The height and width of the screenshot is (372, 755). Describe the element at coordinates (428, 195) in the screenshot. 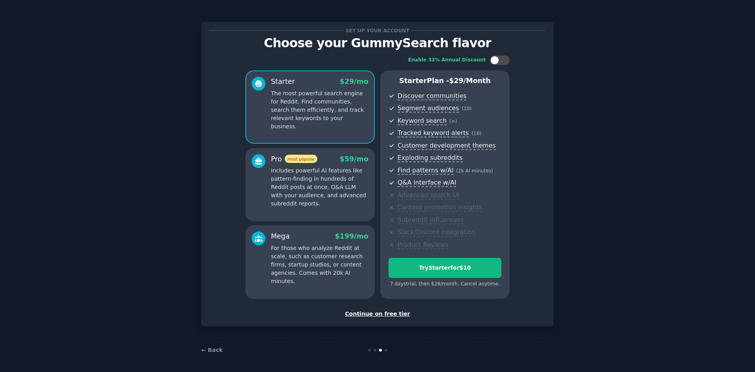

I see `span: Advanced search UI` at that location.